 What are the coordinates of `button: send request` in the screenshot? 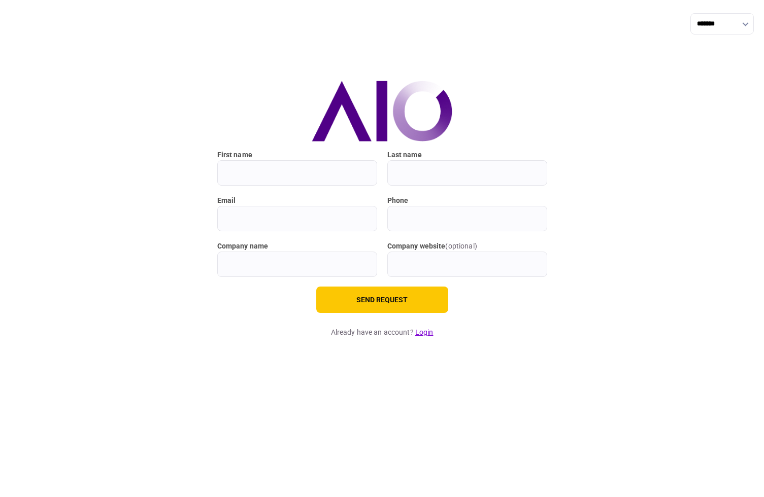 It's located at (382, 300).